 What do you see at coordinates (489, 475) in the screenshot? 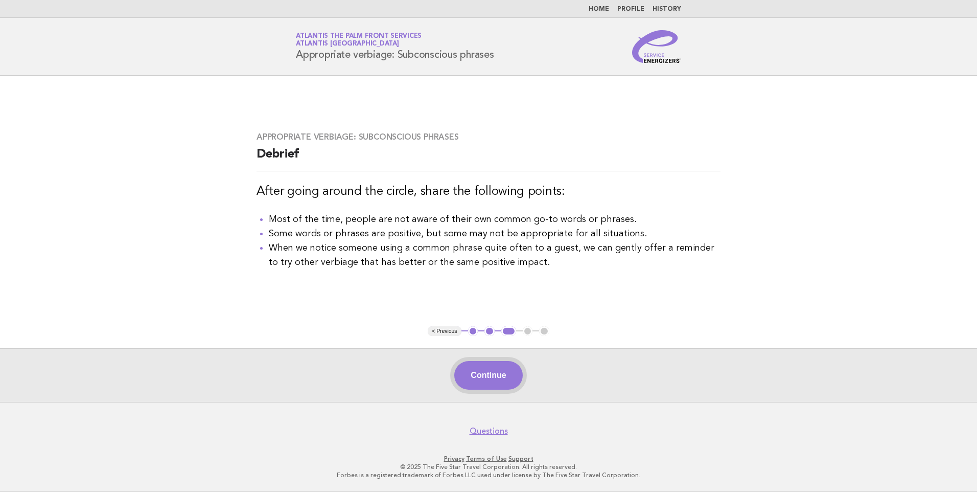
I see `p: Forbes is a registered trademark of Forbes LLC used under license by The Five Star Travel Corpora...` at bounding box center [489, 475].